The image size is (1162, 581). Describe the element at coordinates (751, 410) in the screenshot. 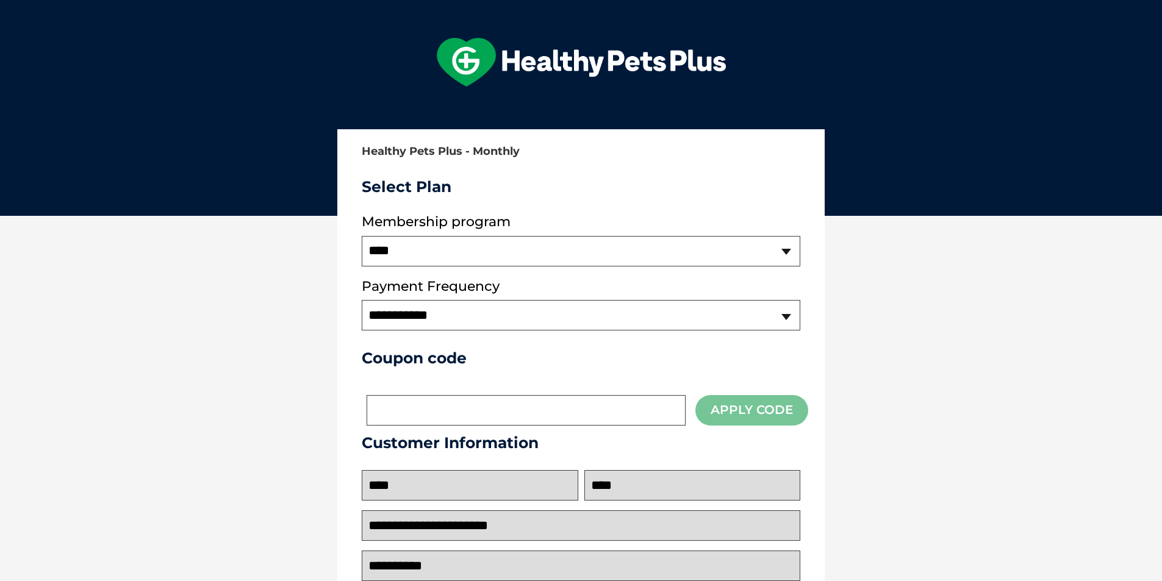

I see `button: Apply Code` at that location.